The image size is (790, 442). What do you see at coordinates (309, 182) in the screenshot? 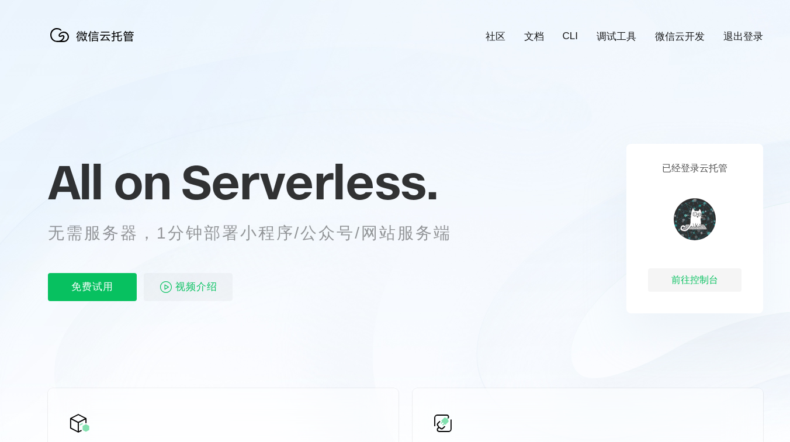
I see `span: Serverless.` at bounding box center [309, 182].